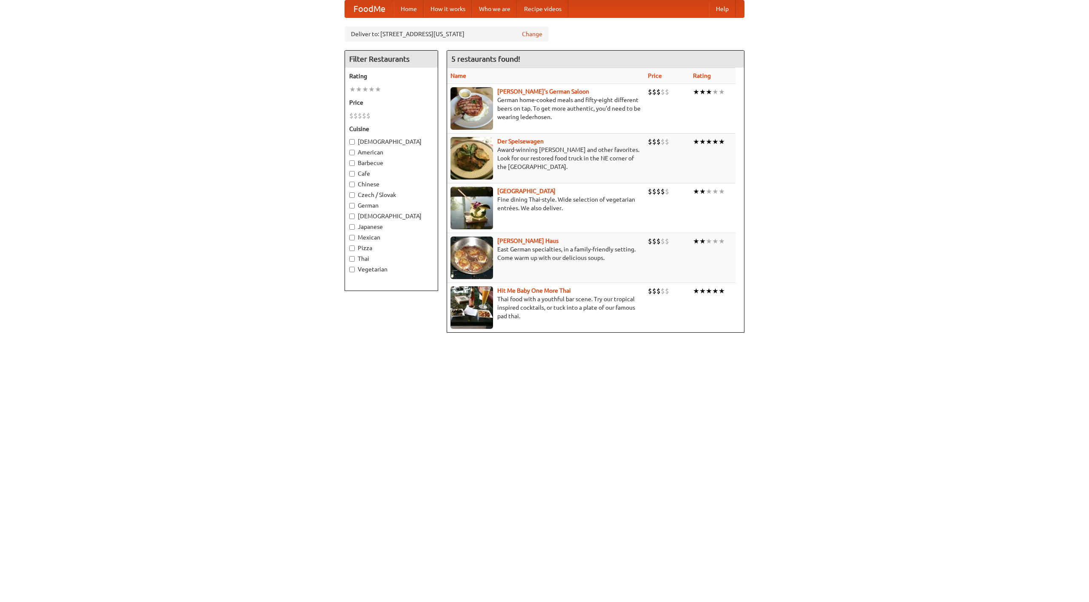  Describe the element at coordinates (369, 9) in the screenshot. I see `a: FoodMe` at that location.